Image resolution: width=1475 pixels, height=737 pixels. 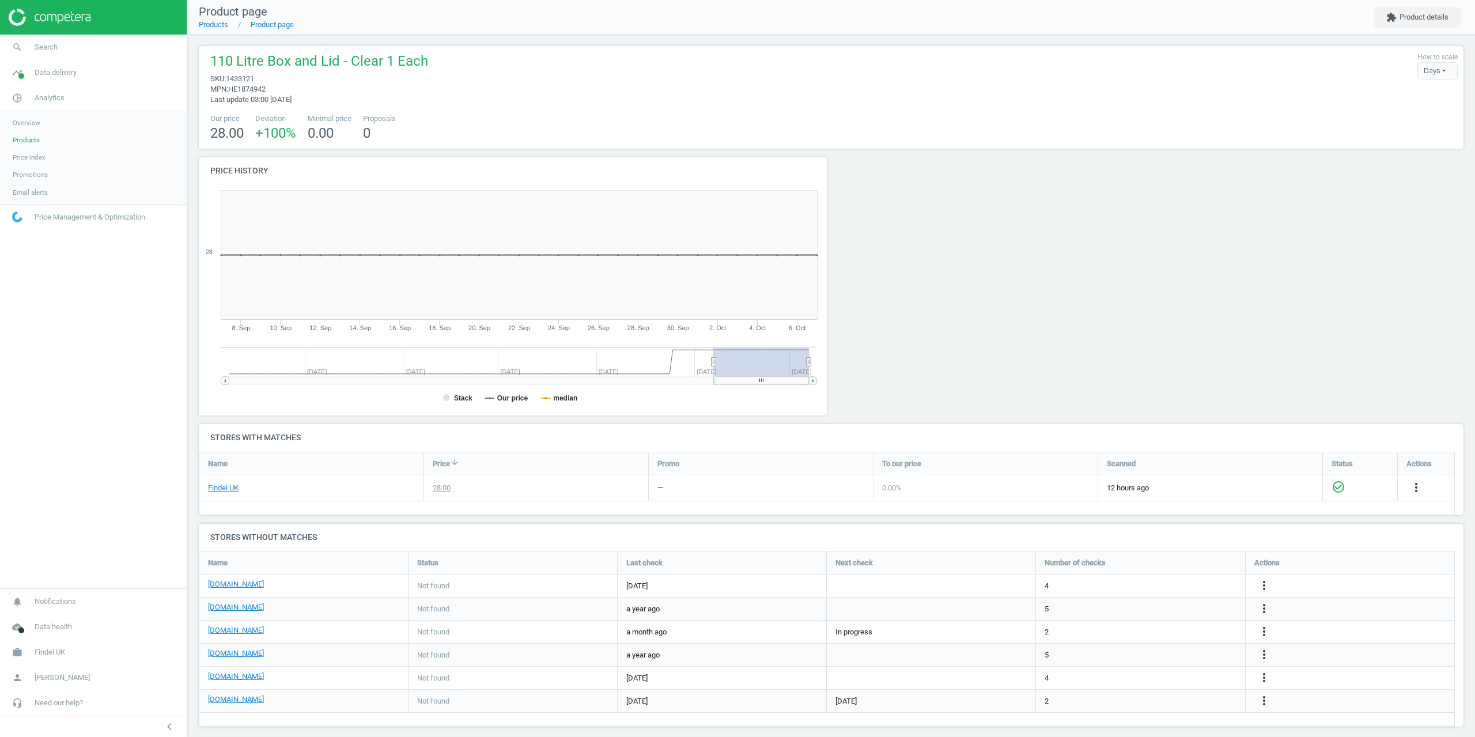 What do you see at coordinates (26, 140) in the screenshot?
I see `span: Products` at bounding box center [26, 140].